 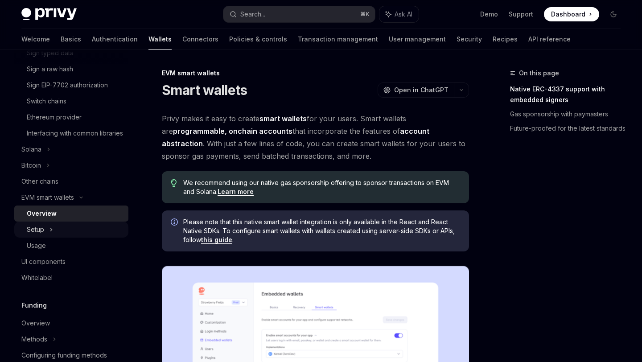 What do you see at coordinates (64, 355) in the screenshot?
I see `div: Configuring funding methods` at bounding box center [64, 355].